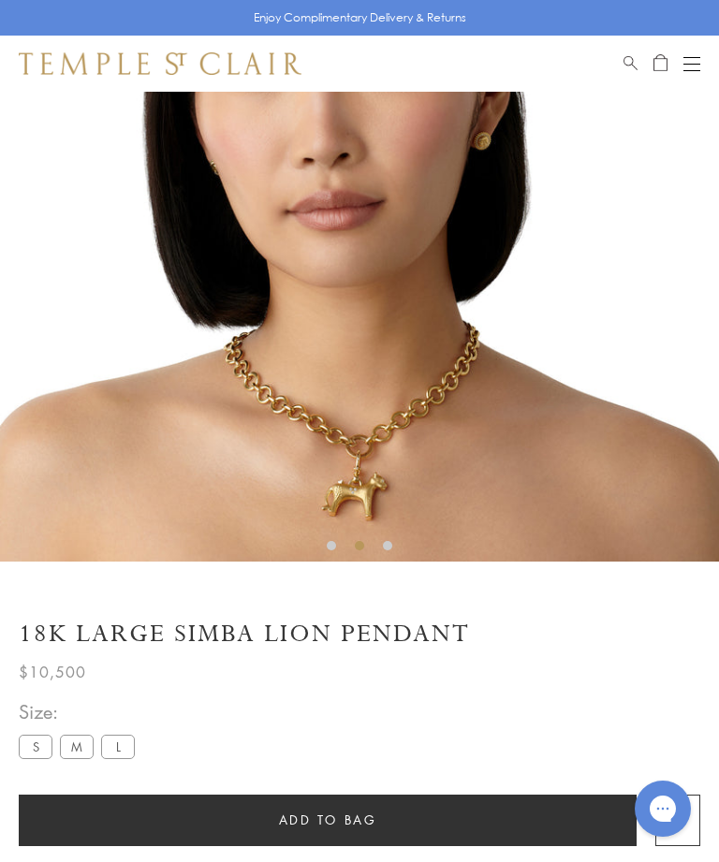 The height and width of the screenshot is (862, 719). What do you see at coordinates (160, 64) in the screenshot?
I see `img: Temple St. Clair` at bounding box center [160, 64].